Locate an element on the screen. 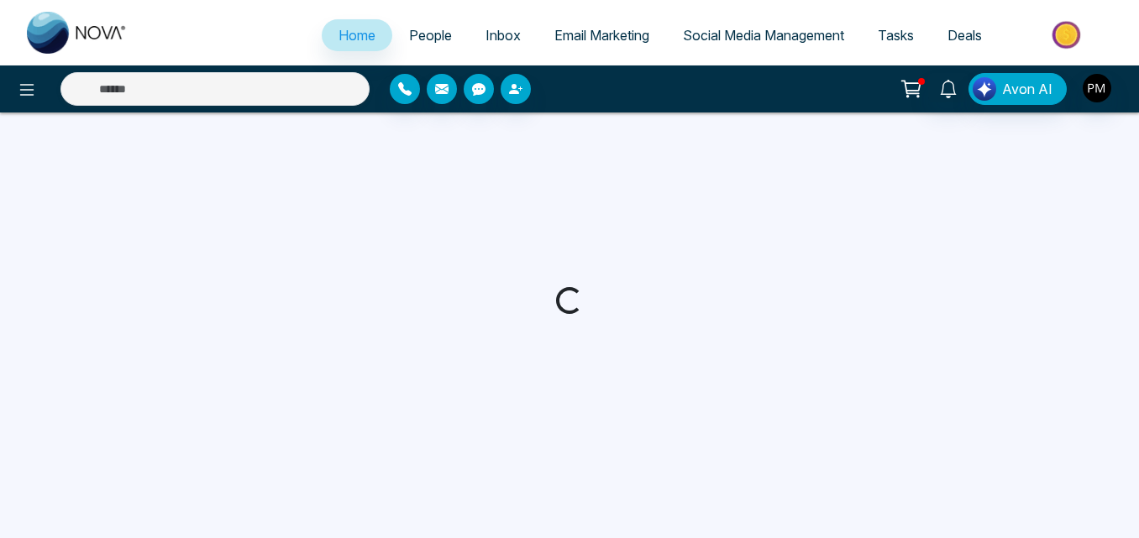  a: Tasks is located at coordinates (895, 35).